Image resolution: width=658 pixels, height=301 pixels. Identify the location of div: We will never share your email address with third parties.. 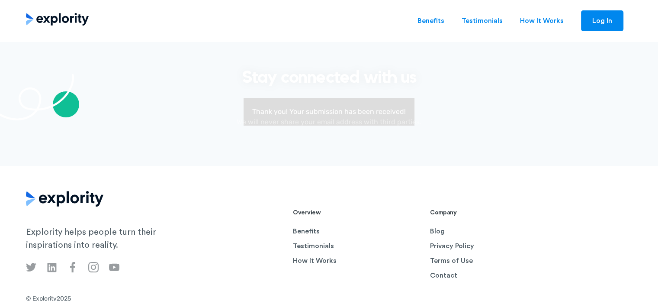
(329, 122).